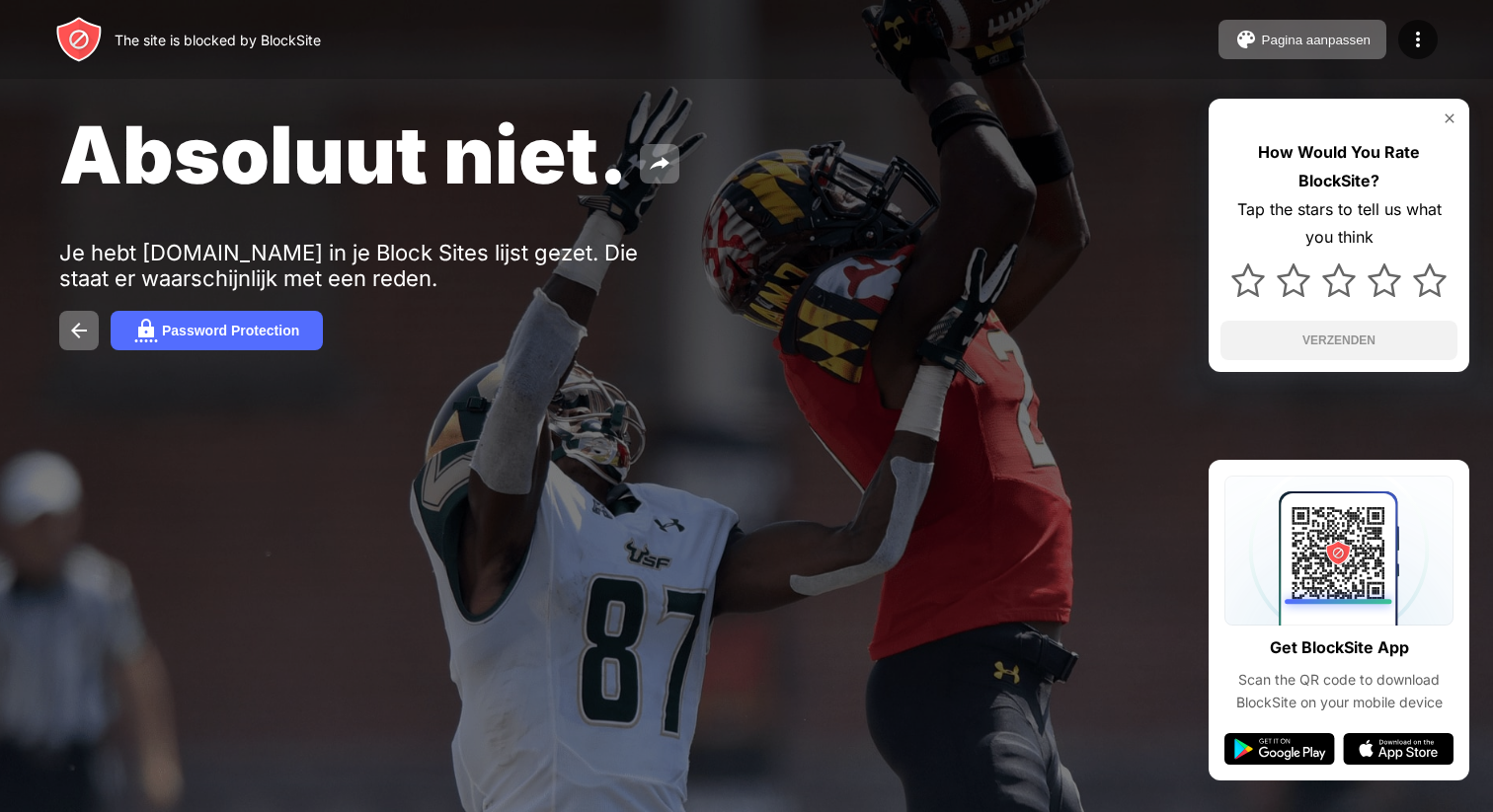  I want to click on div: Get BlockSite App, so click(1339, 648).